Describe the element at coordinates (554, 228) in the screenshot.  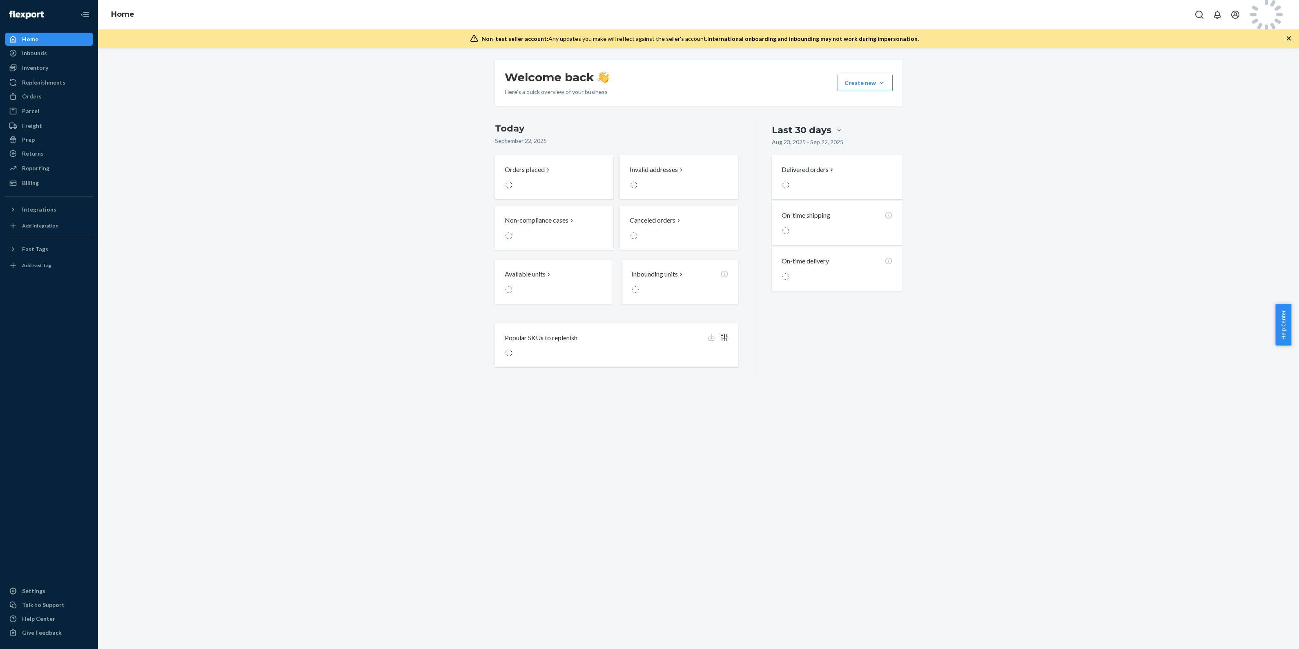
I see `button: Non-compliance cases` at that location.